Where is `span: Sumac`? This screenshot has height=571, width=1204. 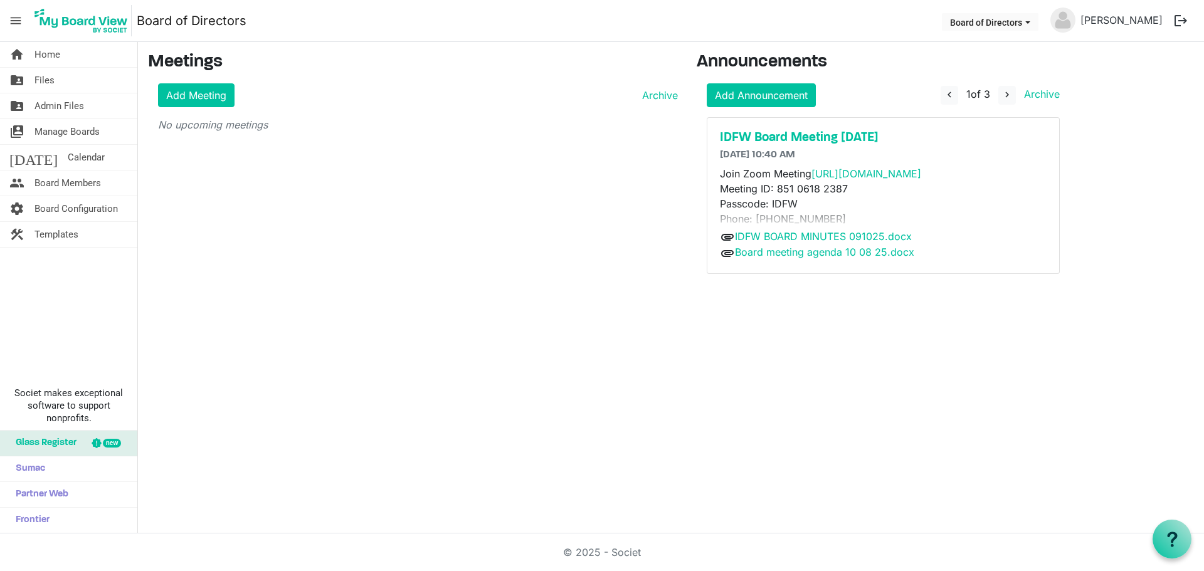 span: Sumac is located at coordinates (27, 469).